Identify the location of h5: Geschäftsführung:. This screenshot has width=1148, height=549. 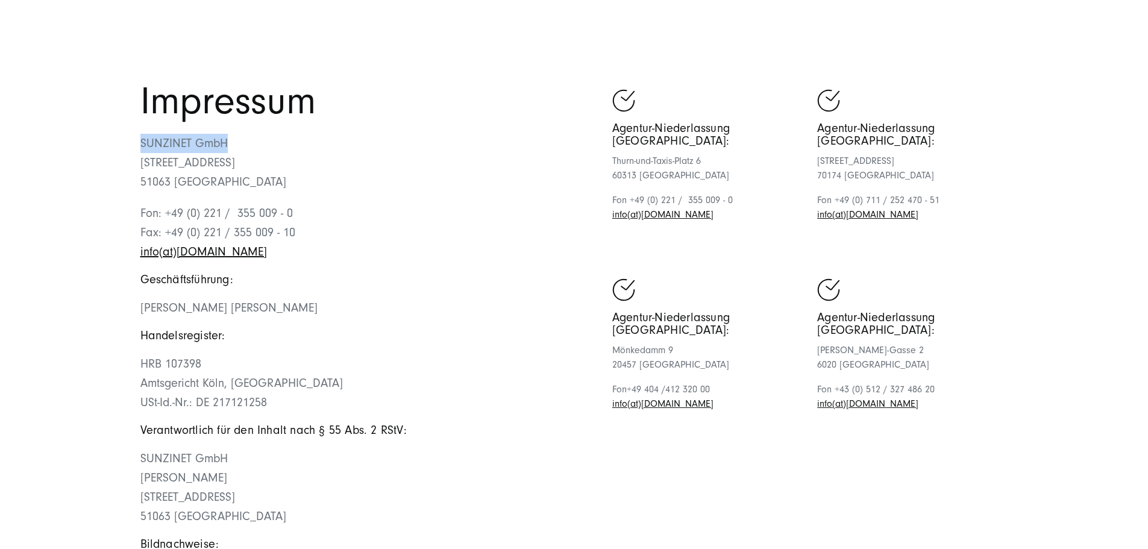
(357, 280).